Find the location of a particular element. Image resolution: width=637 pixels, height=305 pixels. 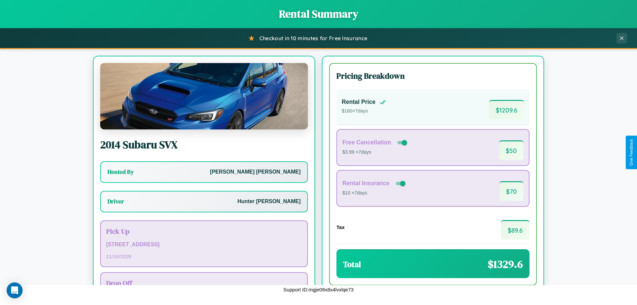

p: $10 × 7 days is located at coordinates (374, 193).